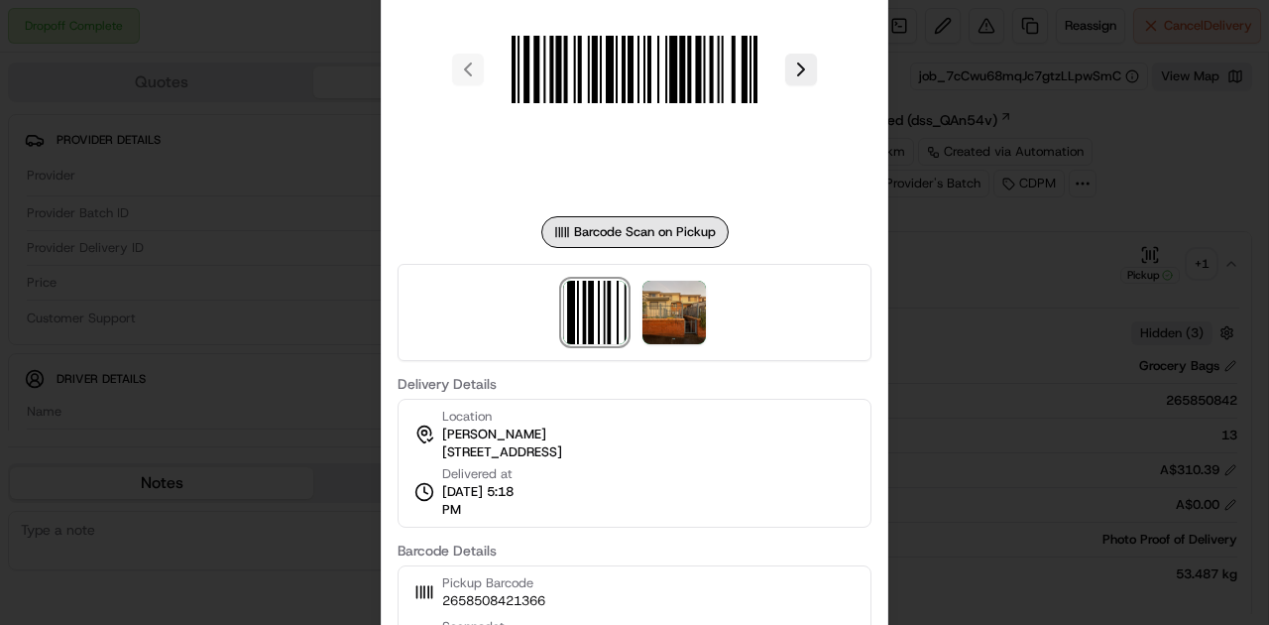 Image resolution: width=1269 pixels, height=625 pixels. Describe the element at coordinates (494, 583) in the screenshot. I see `span: Pickup Barcode` at that location.